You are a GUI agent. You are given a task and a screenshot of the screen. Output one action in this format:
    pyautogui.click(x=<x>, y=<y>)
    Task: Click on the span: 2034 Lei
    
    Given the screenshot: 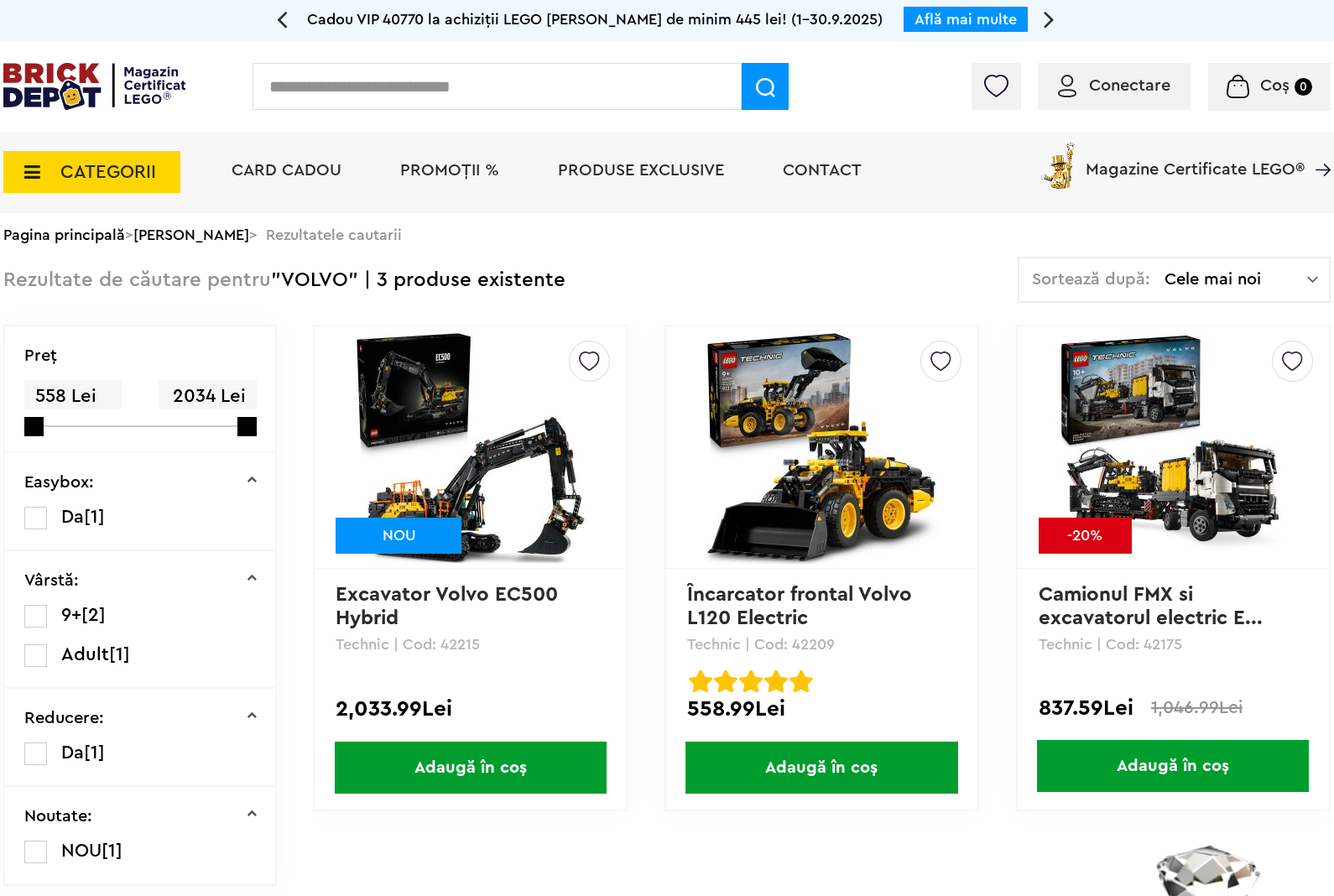 What is the action you would take?
    pyautogui.click(x=208, y=396)
    